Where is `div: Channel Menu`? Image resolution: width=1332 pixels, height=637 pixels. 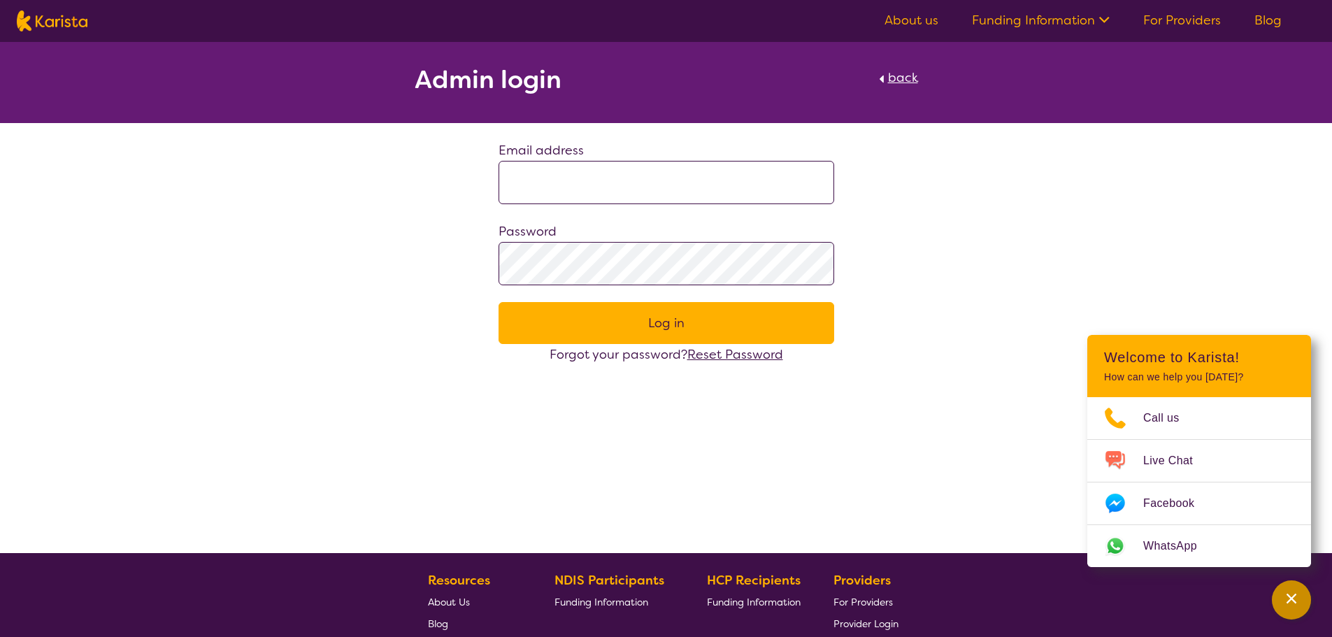 div: Channel Menu is located at coordinates (1199, 451).